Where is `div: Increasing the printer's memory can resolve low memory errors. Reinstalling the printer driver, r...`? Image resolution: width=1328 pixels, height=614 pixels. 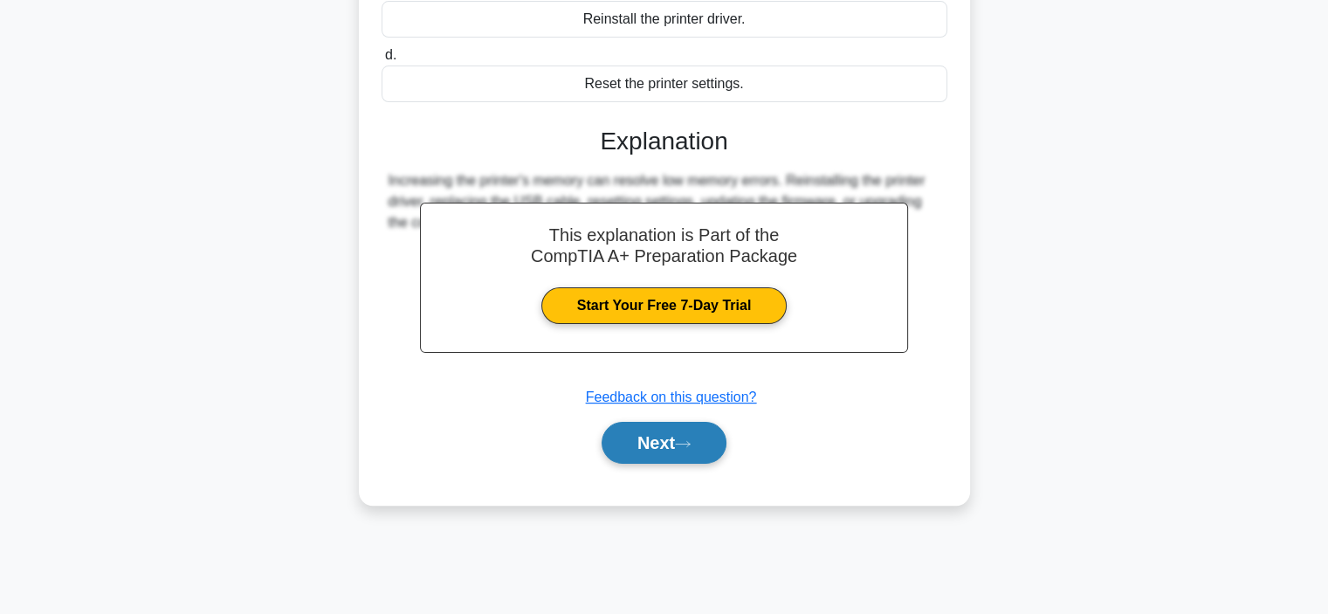
div: Increasing the printer's memory can resolve low memory errors. Reinstalling the printer driver, r... is located at coordinates (664, 202).